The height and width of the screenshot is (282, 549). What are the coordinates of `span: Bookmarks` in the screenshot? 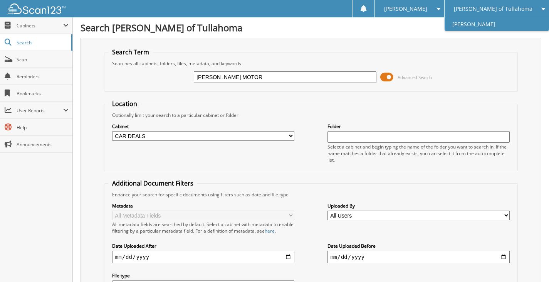 It's located at (42, 93).